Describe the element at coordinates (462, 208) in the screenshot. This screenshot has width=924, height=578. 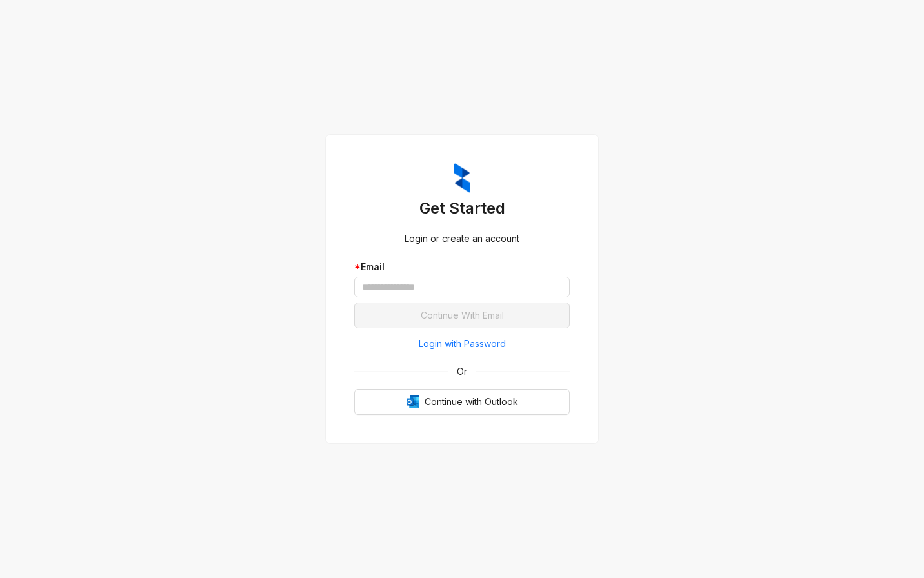
I see `h3: Get Started` at that location.